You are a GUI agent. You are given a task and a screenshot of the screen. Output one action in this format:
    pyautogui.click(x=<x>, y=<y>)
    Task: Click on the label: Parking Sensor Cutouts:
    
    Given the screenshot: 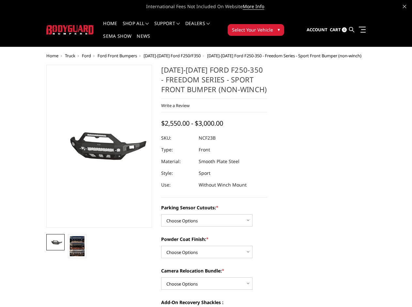 What is the action you would take?
    pyautogui.click(x=214, y=208)
    